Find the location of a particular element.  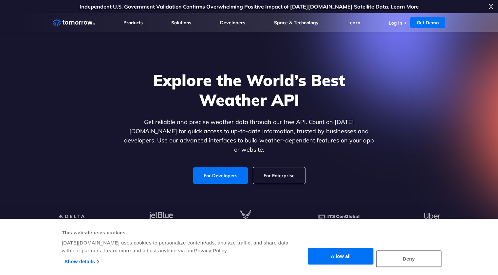

a: For Developers is located at coordinates (220, 175).